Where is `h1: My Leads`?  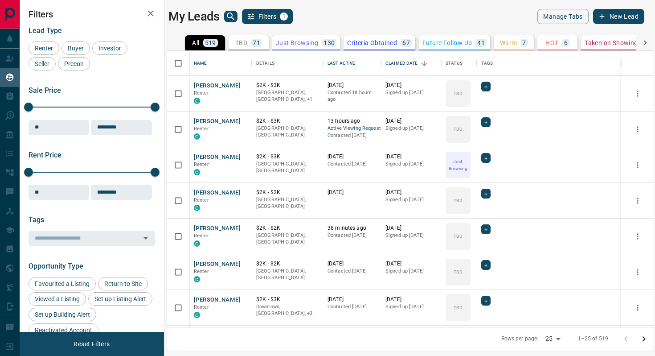 h1: My Leads is located at coordinates (194, 16).